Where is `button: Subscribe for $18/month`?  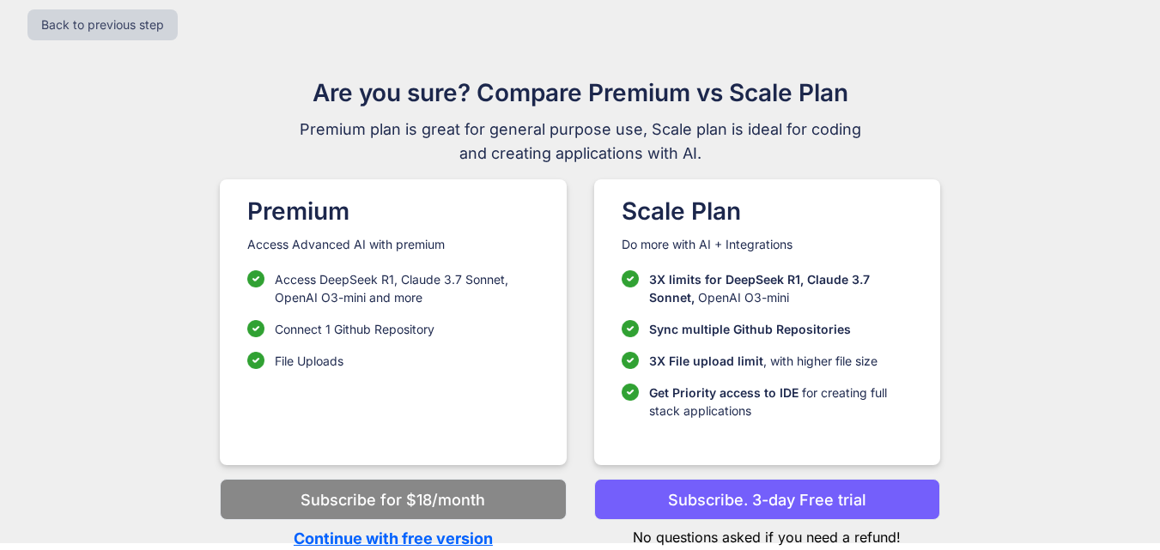
button: Subscribe for $18/month is located at coordinates (392, 500).